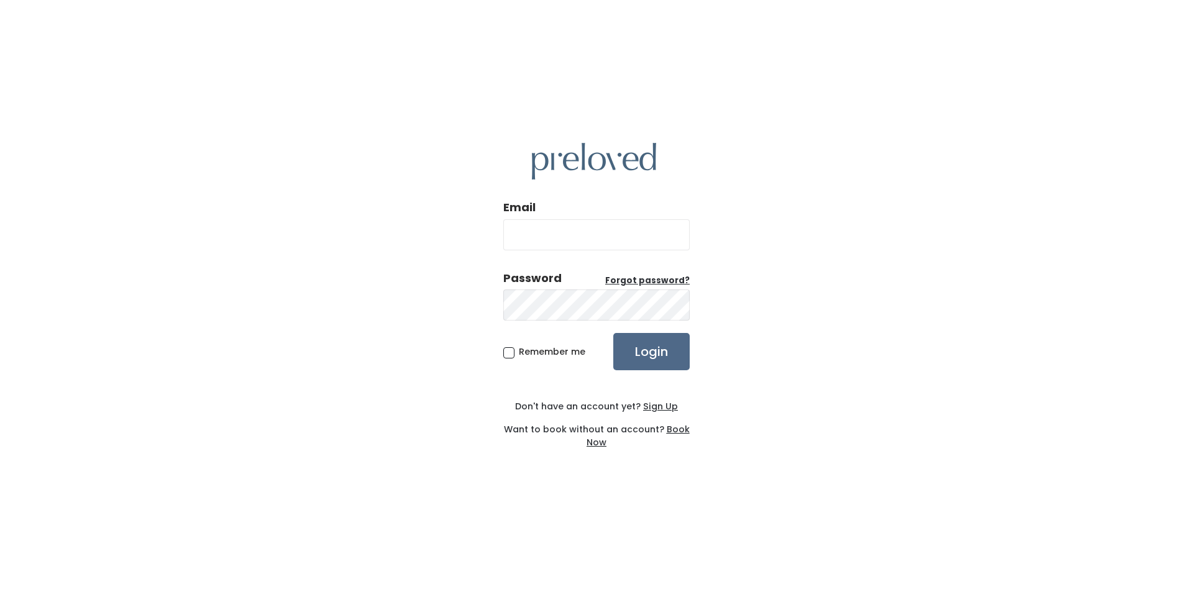  Describe the element at coordinates (648, 281) in the screenshot. I see `a: Forgot password?` at that location.